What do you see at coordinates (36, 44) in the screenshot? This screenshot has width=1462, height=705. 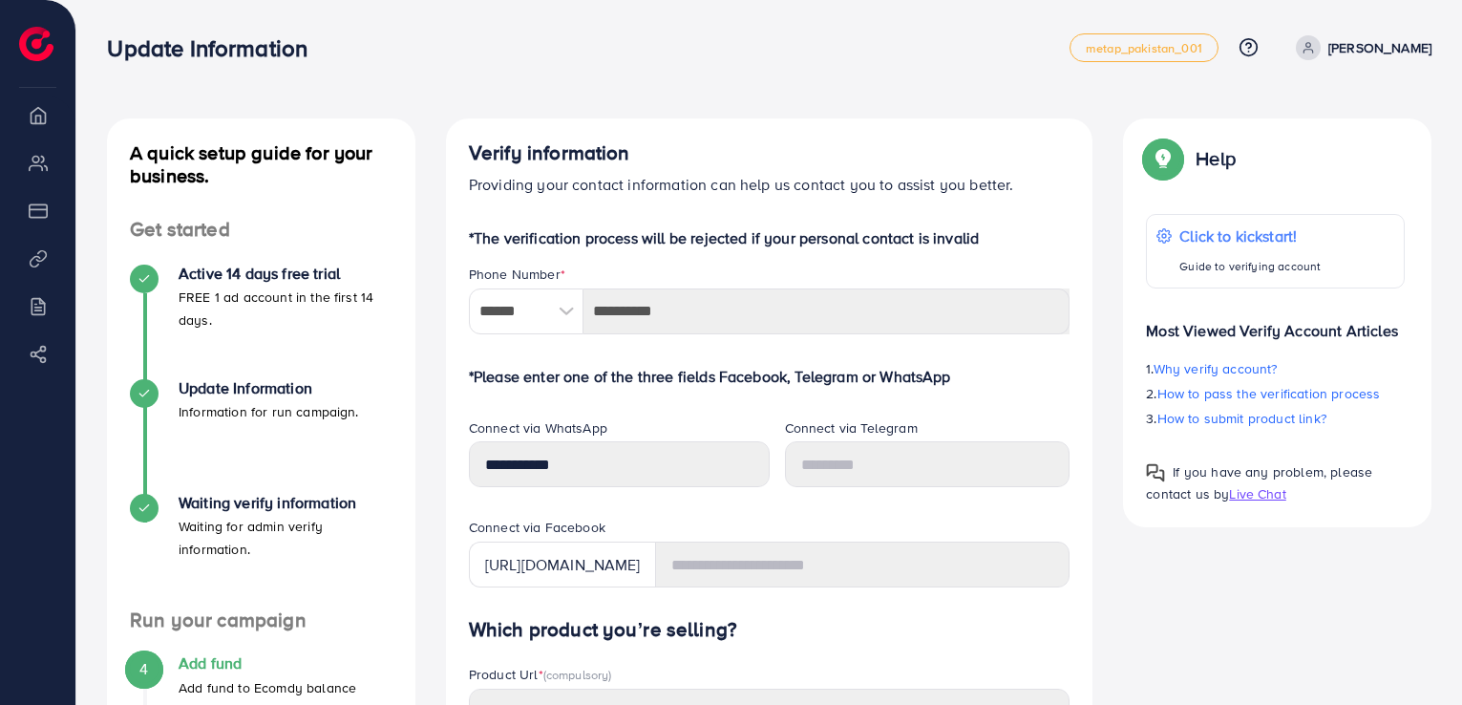 I see `img: logo` at bounding box center [36, 44].